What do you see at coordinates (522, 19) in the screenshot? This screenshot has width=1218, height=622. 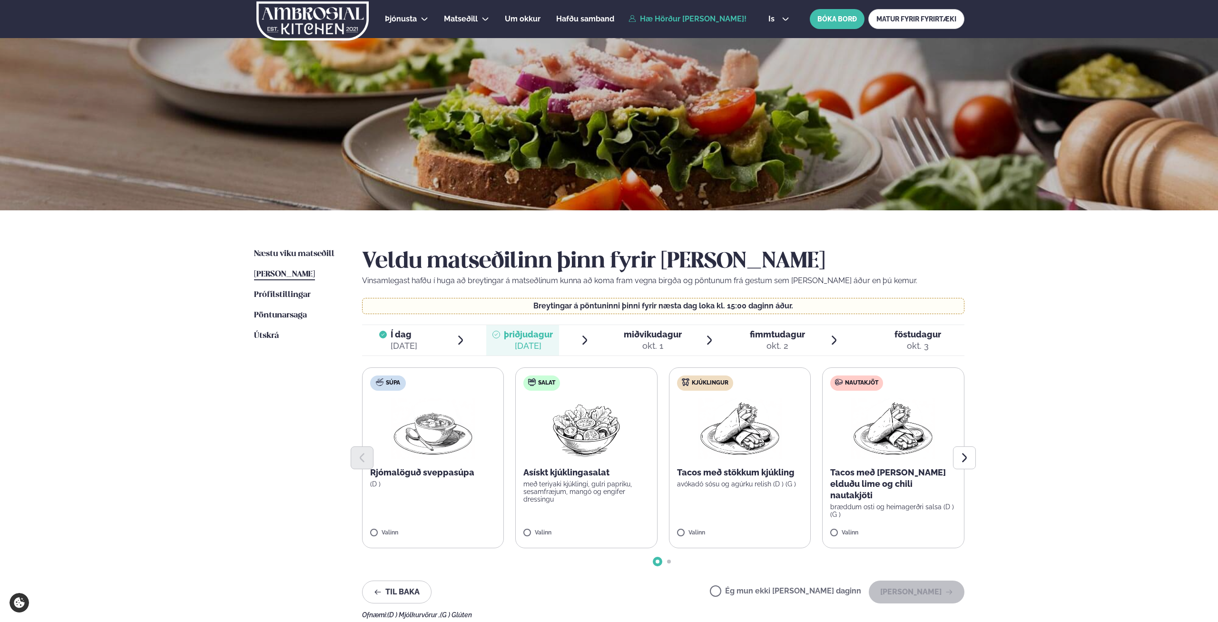 I see `a: Um okkur` at bounding box center [522, 19].